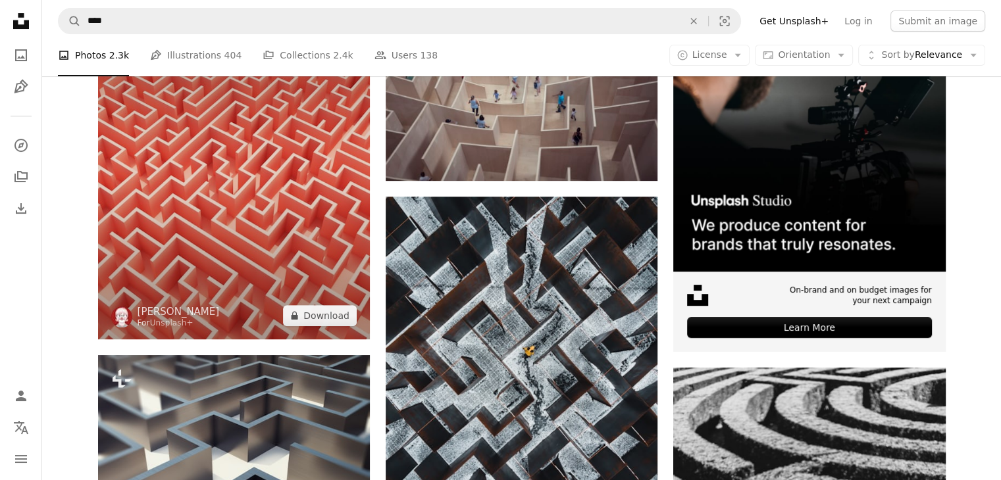 Image resolution: width=1001 pixels, height=480 pixels. I want to click on button: Submit an image, so click(937, 21).